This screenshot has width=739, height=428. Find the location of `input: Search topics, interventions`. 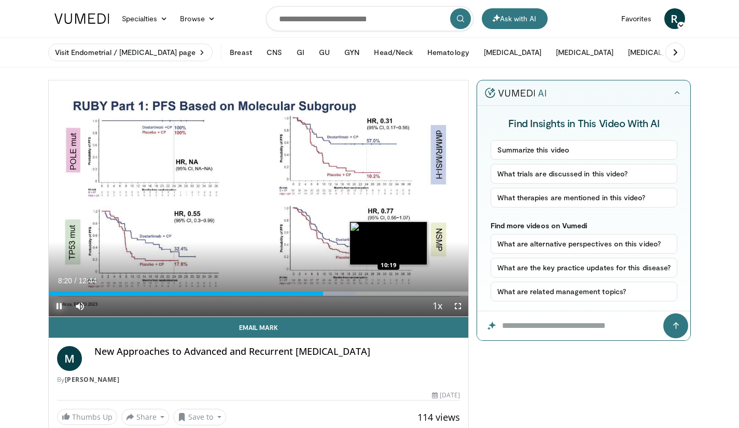

input: Search topics, interventions is located at coordinates (370, 19).